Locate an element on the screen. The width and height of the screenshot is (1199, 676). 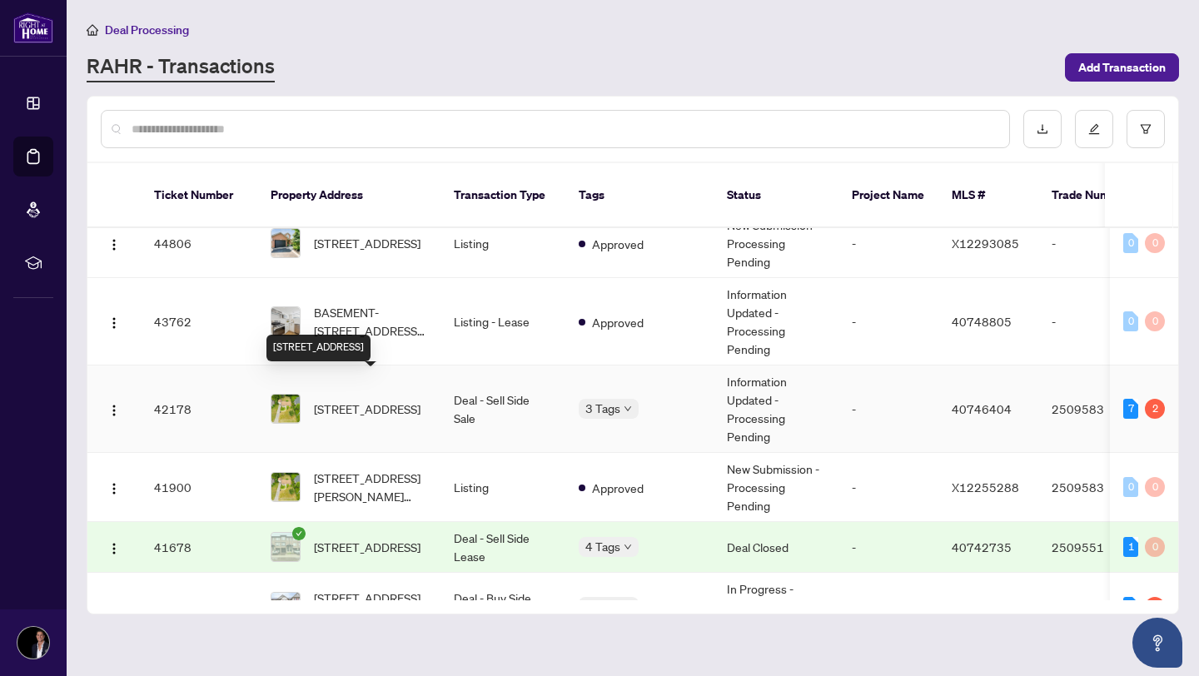
span: 40742735 is located at coordinates (981, 547).